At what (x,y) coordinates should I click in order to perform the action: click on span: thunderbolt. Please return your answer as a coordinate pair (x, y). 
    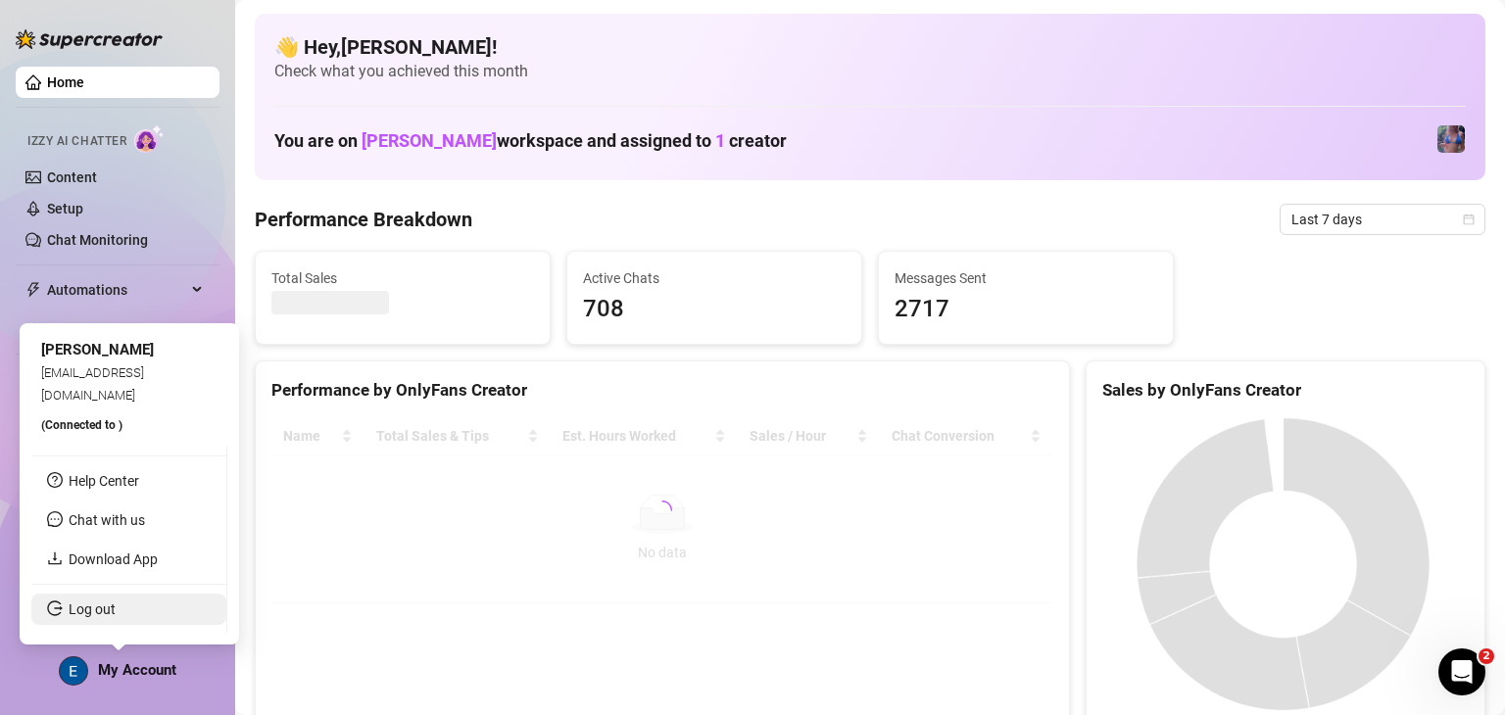
    Looking at the image, I should click on (33, 290).